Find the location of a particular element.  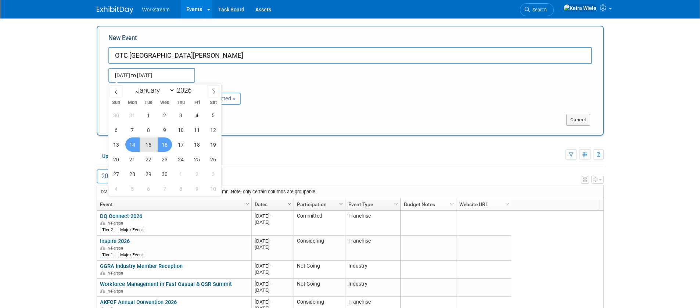

span: September 19, 2026 is located at coordinates (213, 144).